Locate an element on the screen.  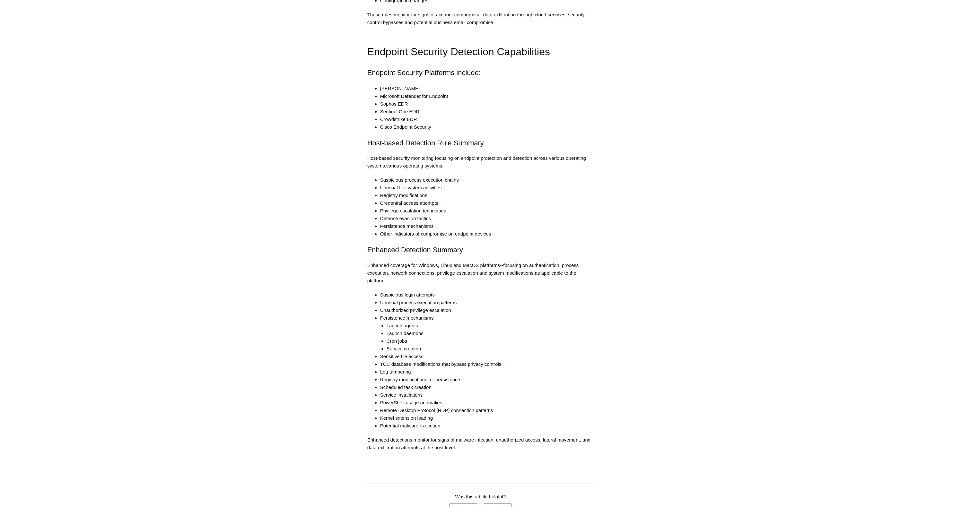
li: Crowdstrike EDR is located at coordinates (487, 119).